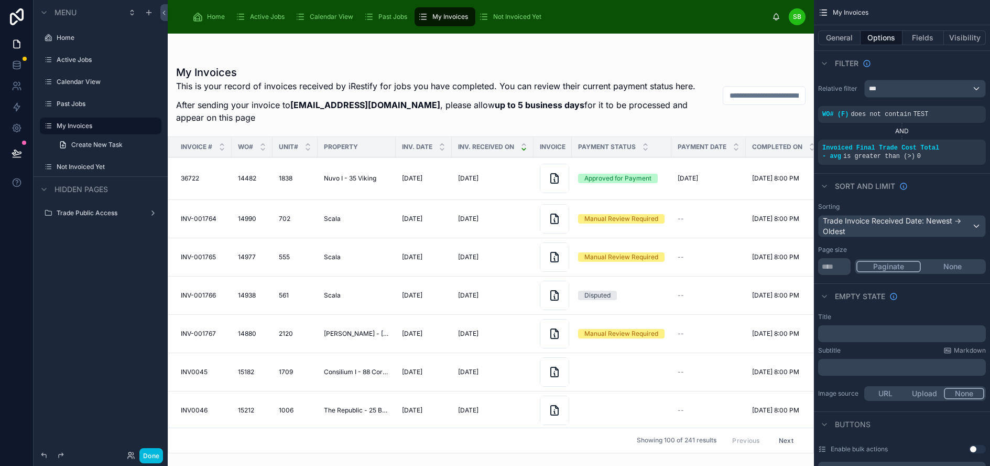 The image size is (990, 466). Describe the element at coordinates (106, 126) in the screenshot. I see `label: My Invoices` at that location.